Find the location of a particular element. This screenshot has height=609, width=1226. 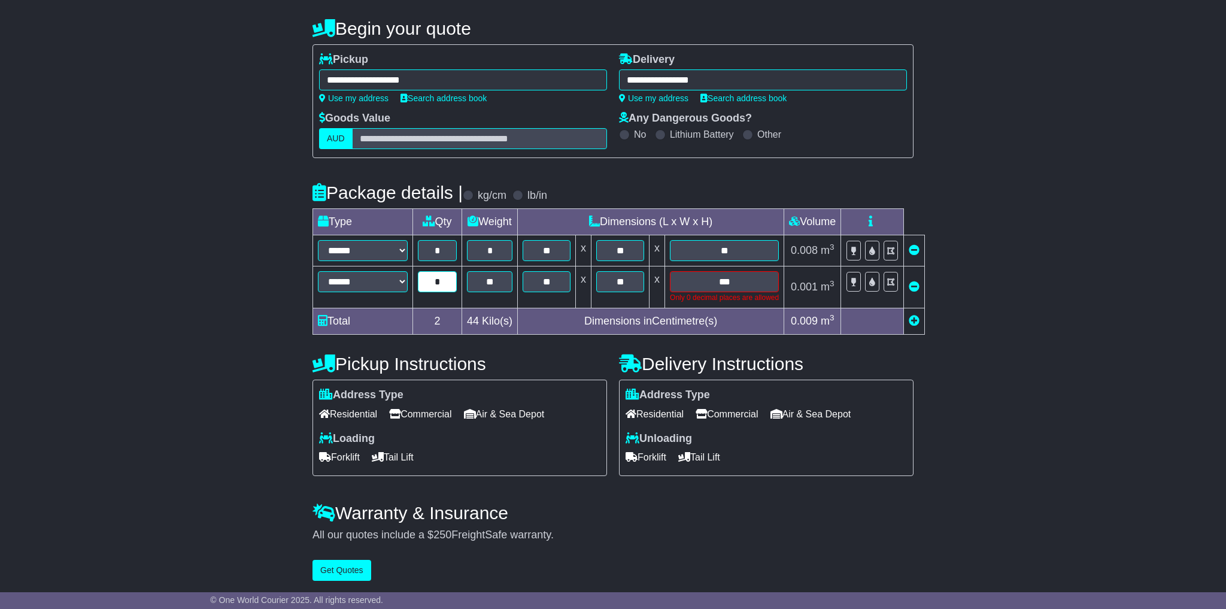

label: Any Dangerous Goods? is located at coordinates (685, 119).